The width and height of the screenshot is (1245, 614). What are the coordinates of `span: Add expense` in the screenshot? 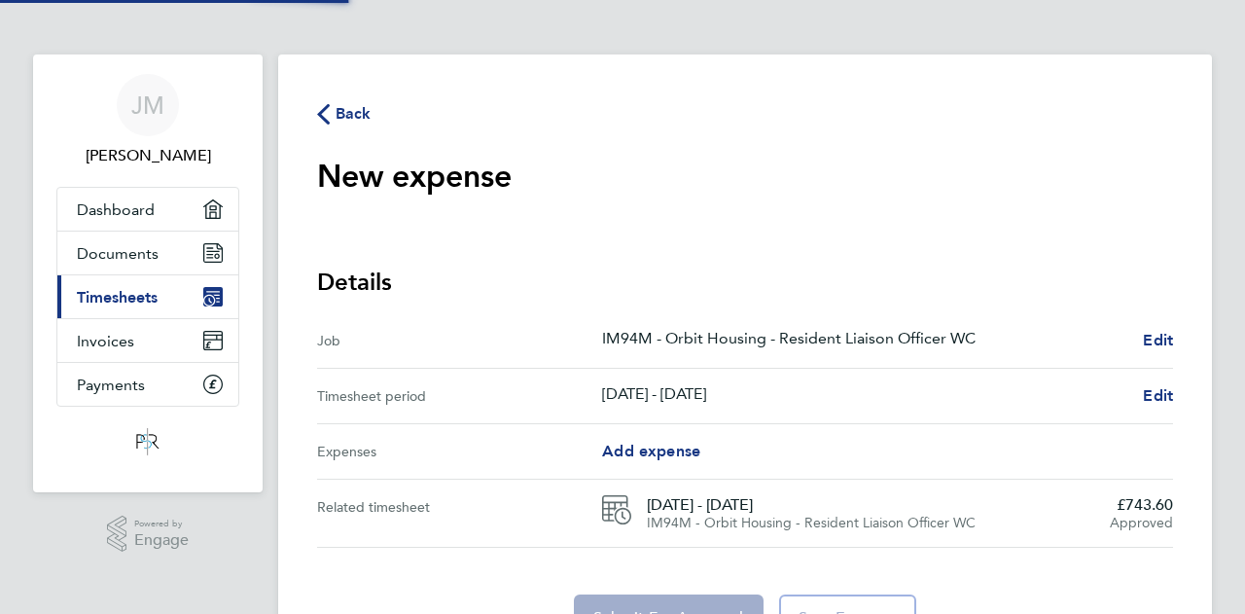 It's located at (651, 450).